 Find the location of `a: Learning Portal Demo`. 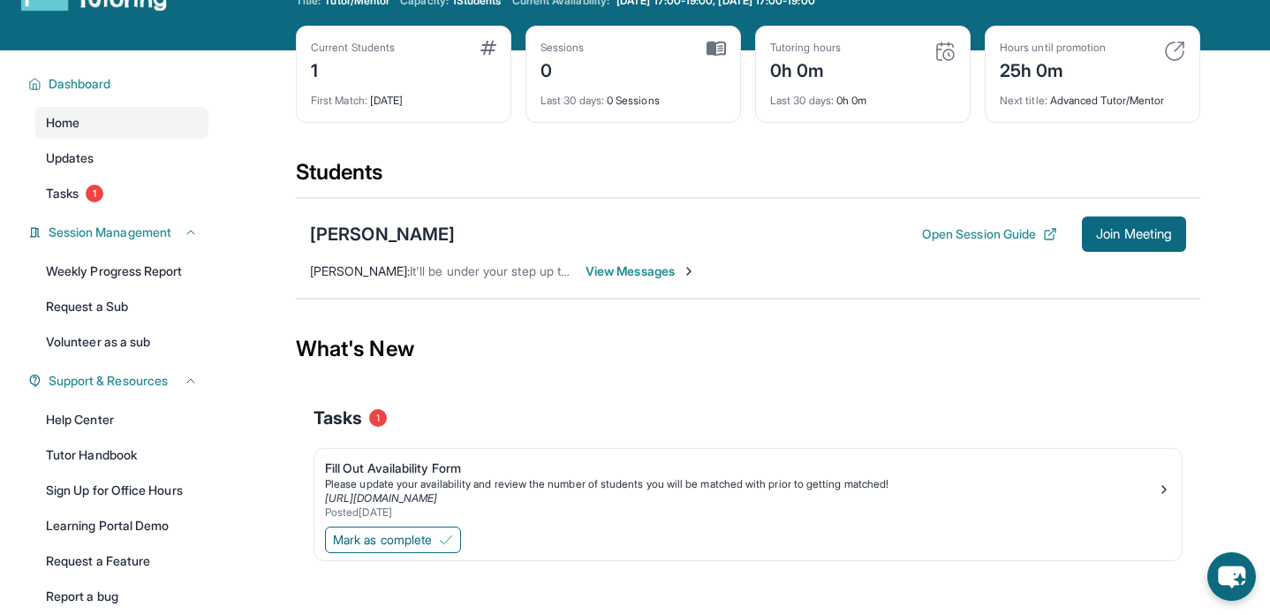

a: Learning Portal Demo is located at coordinates (122, 526).